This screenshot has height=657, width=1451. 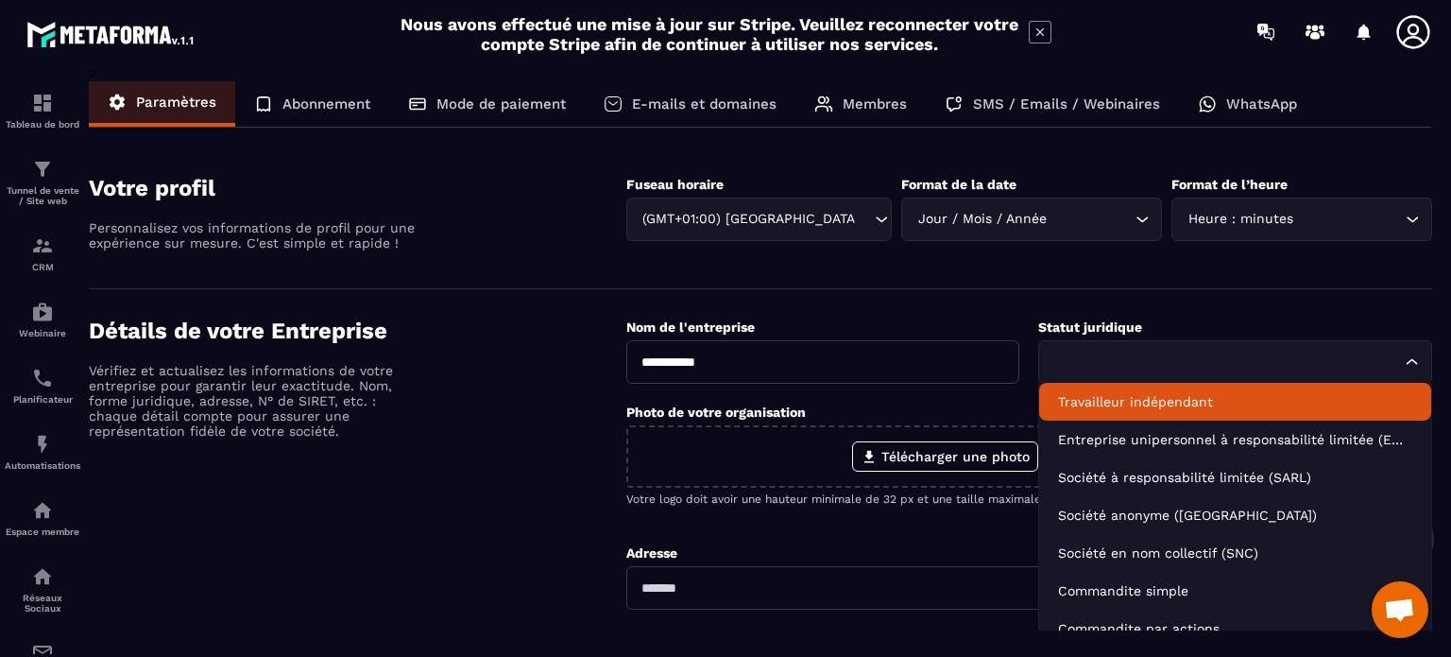 I want to click on p: Votre logo doit avoir une hauteur minimale de 32 px et une taille maximale de 300 ko., so click(x=1029, y=499).